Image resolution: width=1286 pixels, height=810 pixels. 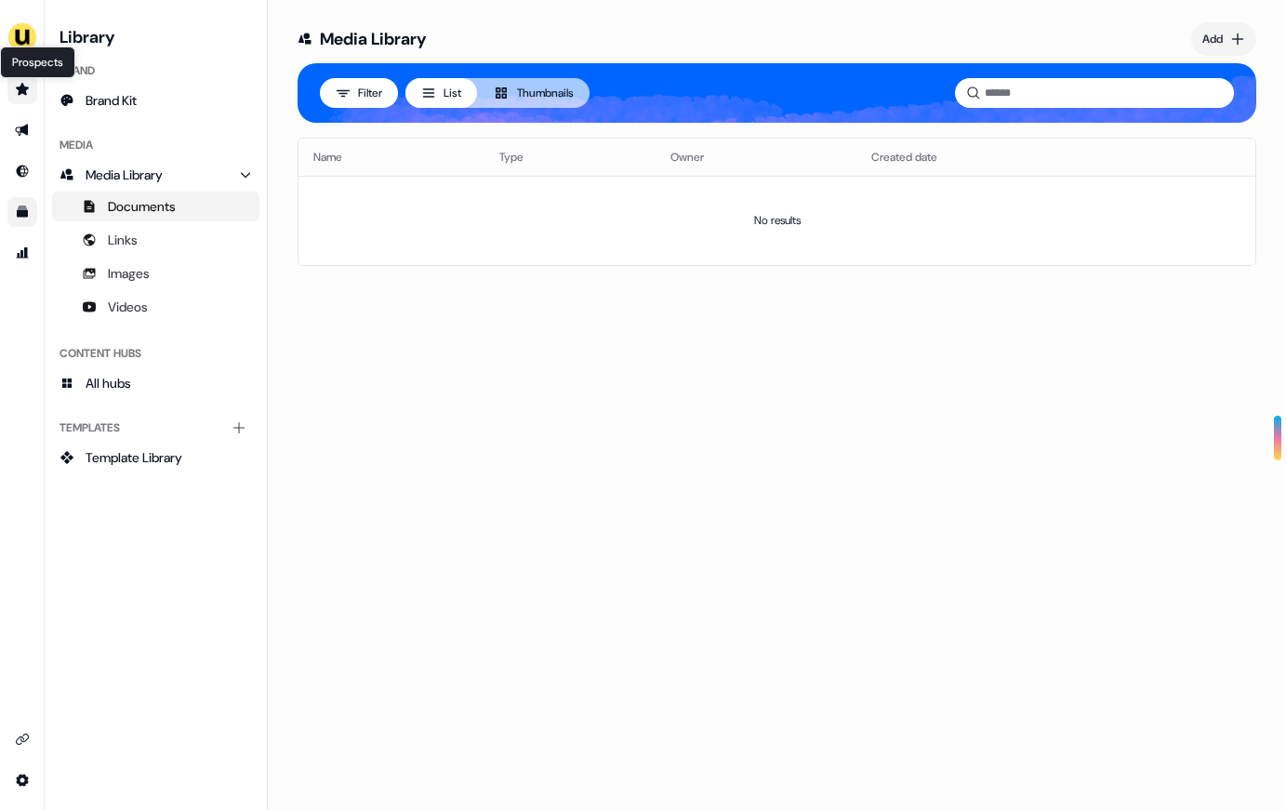 I want to click on span: All hubs, so click(x=108, y=383).